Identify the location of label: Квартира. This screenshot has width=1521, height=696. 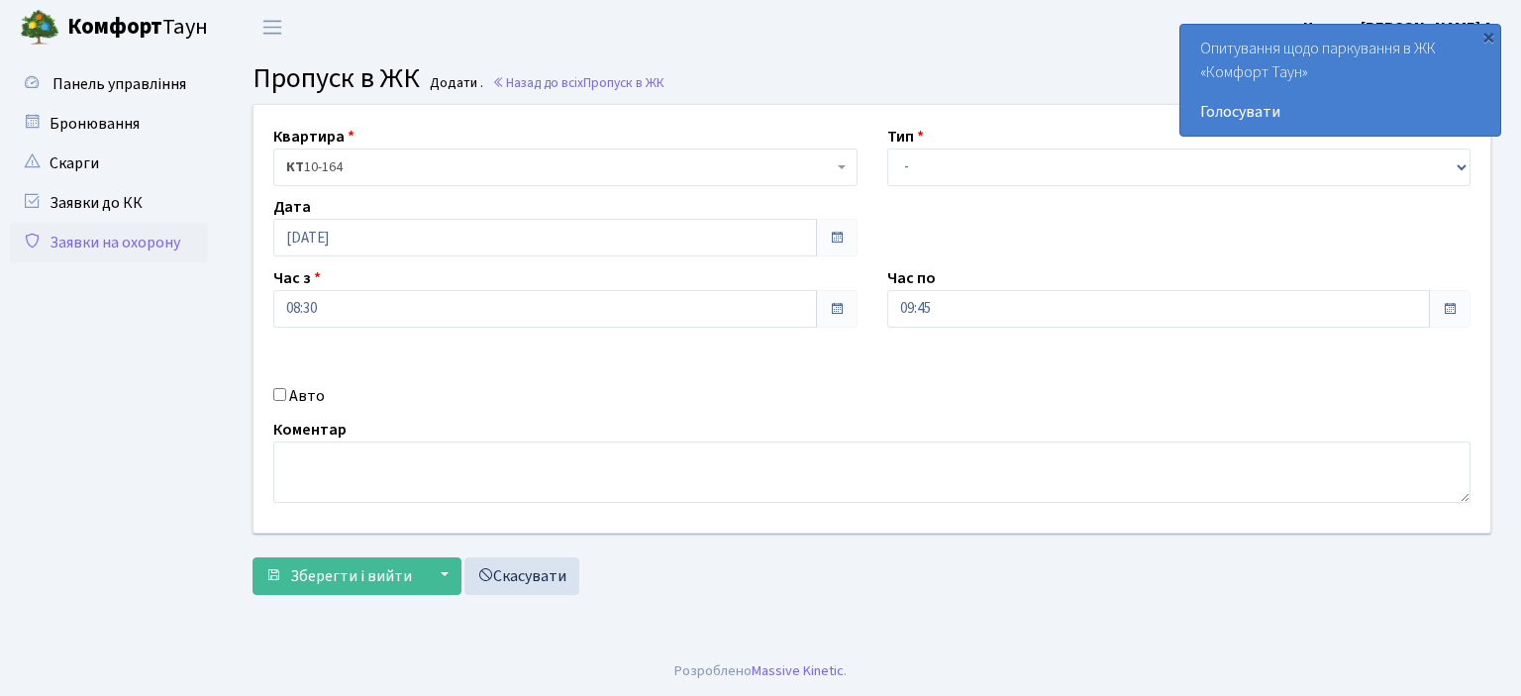
(314, 137).